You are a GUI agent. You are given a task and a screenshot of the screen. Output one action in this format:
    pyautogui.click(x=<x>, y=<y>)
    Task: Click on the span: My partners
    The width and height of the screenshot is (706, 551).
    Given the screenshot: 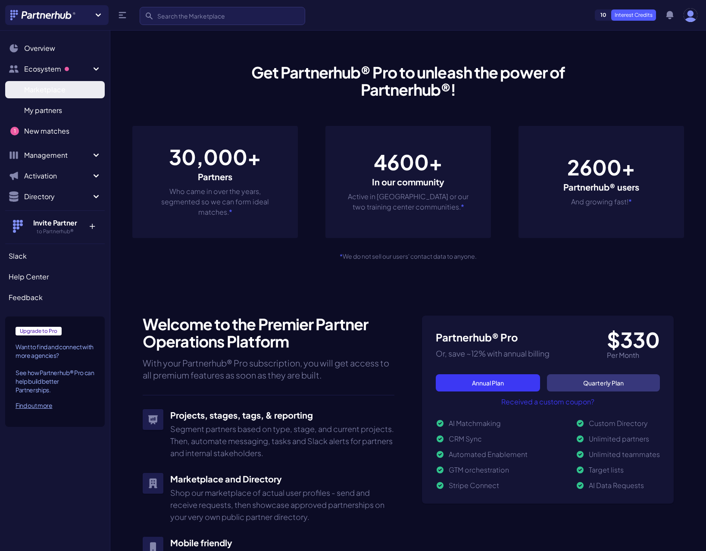 What is the action you would take?
    pyautogui.click(x=43, y=110)
    